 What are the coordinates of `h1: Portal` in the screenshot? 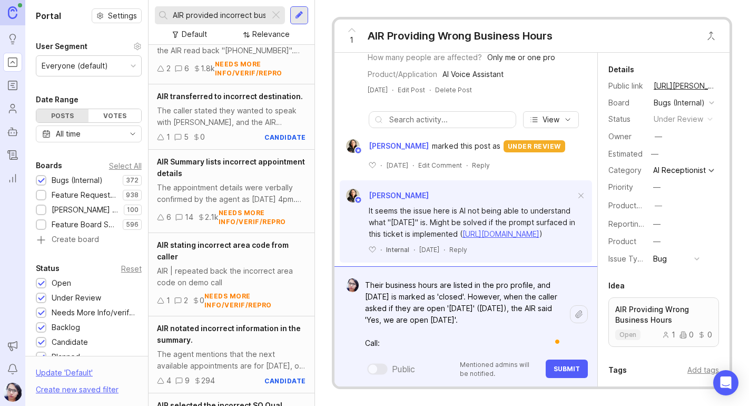 It's located at (48, 16).